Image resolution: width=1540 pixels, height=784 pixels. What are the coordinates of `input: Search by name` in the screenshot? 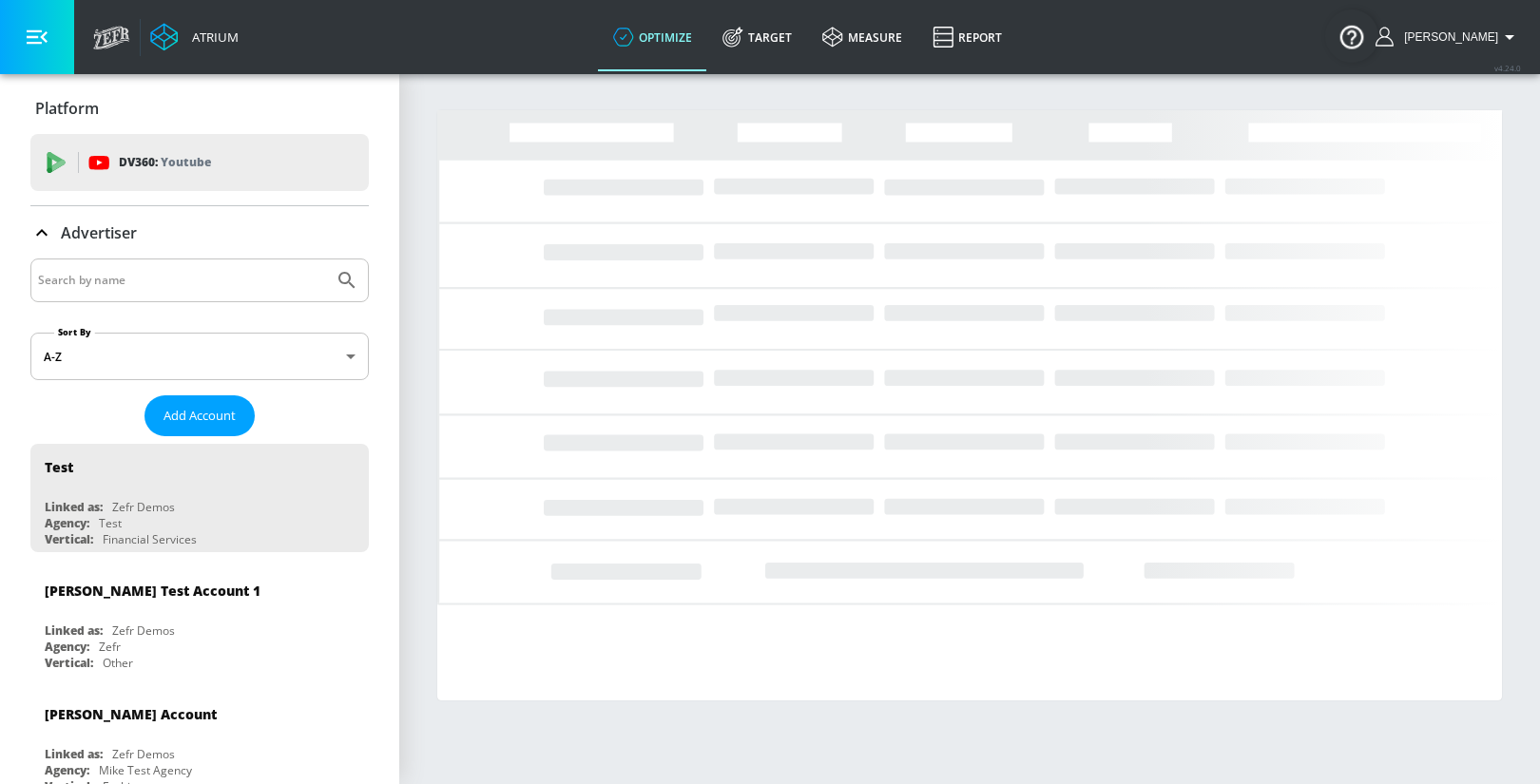 It's located at (182, 280).